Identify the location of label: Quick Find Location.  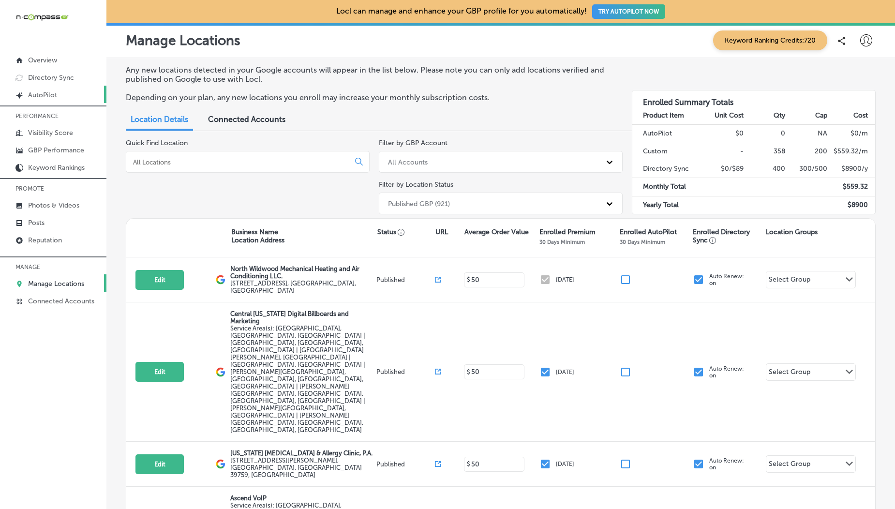
(157, 143).